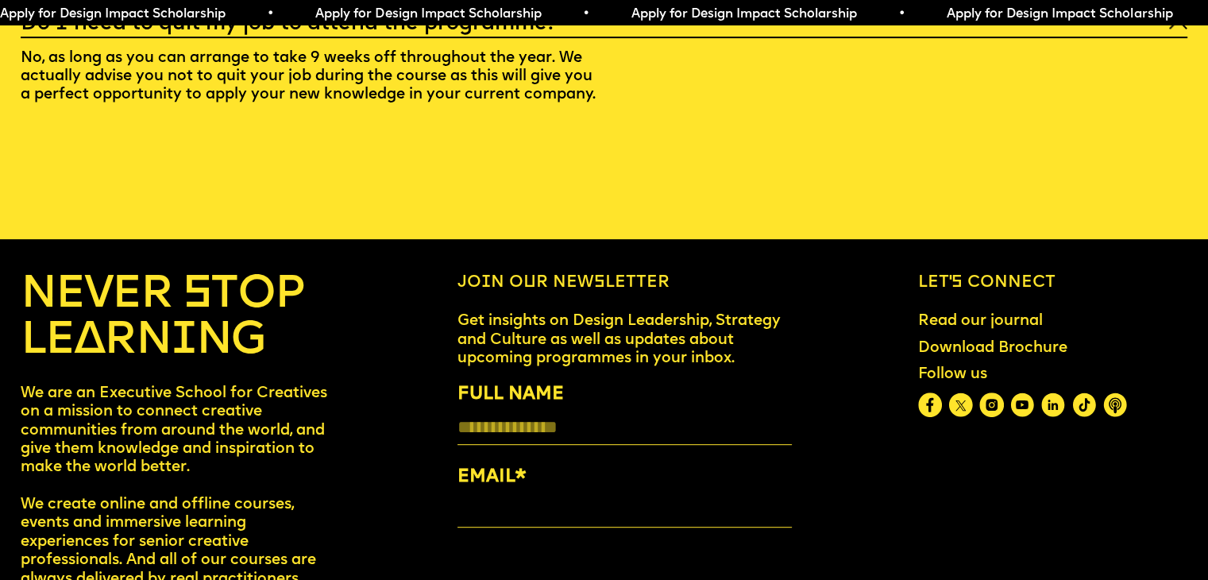 The width and height of the screenshot is (1208, 580). Describe the element at coordinates (624, 478) in the screenshot. I see `label: EMAIL` at that location.